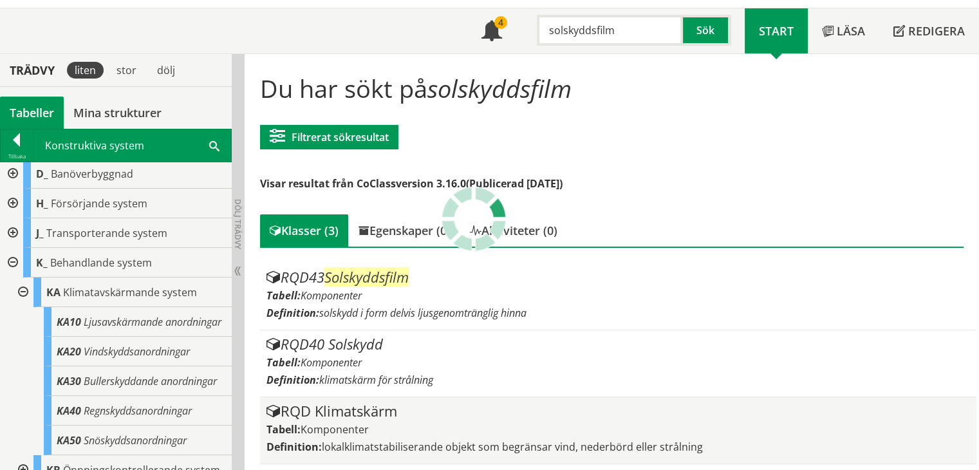  Describe the element at coordinates (776, 31) in the screenshot. I see `span: Start` at that location.